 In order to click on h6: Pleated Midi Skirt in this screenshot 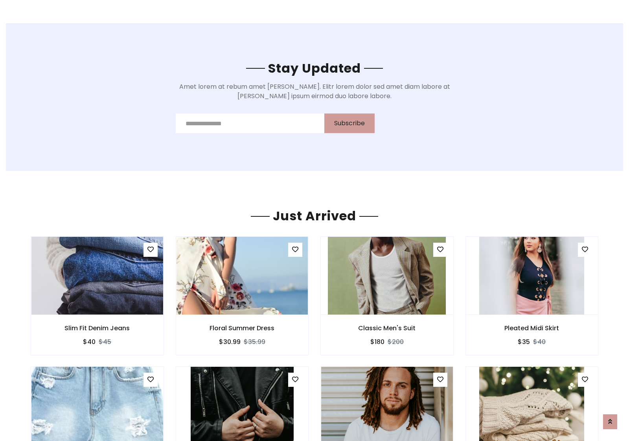, I will do `click(532, 328)`.